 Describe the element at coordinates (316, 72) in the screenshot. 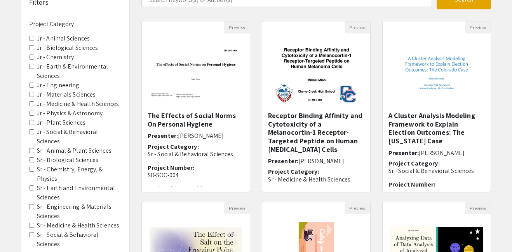

I see `img: <p>Receptor Binding Affinity and Cytotoxicity of a Melanocortin-1 Receptor-Targeted Peptide on Hu...` at that location.